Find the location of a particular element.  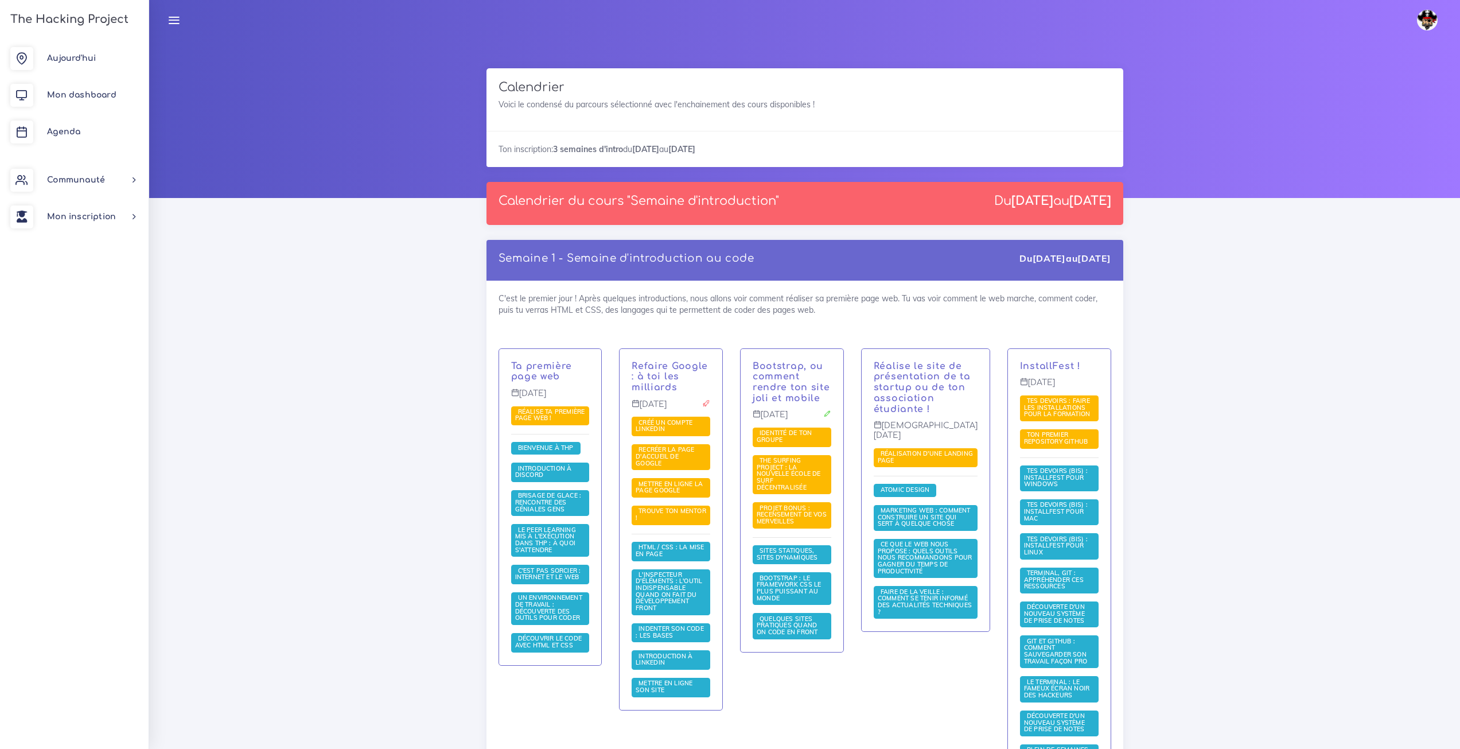

a: Terminal, Git : appréhender ces ressources is located at coordinates (1054, 580).